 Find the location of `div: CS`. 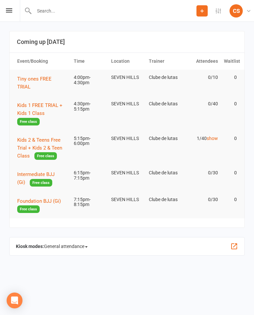

div: CS is located at coordinates (236, 11).